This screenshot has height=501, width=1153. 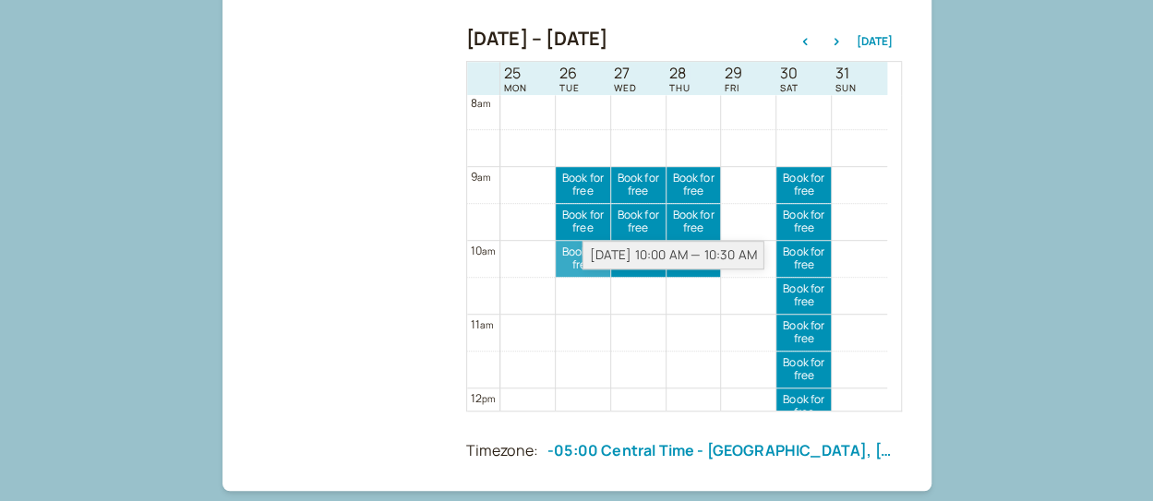 What do you see at coordinates (481, 176) in the screenshot?
I see `div: 9` at bounding box center [481, 176].